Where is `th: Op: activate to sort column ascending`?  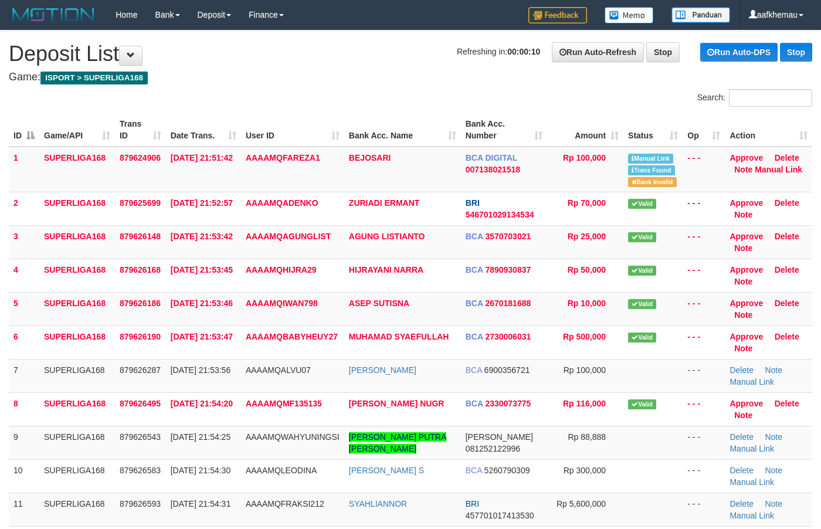 th: Op: activate to sort column ascending is located at coordinates (704, 130).